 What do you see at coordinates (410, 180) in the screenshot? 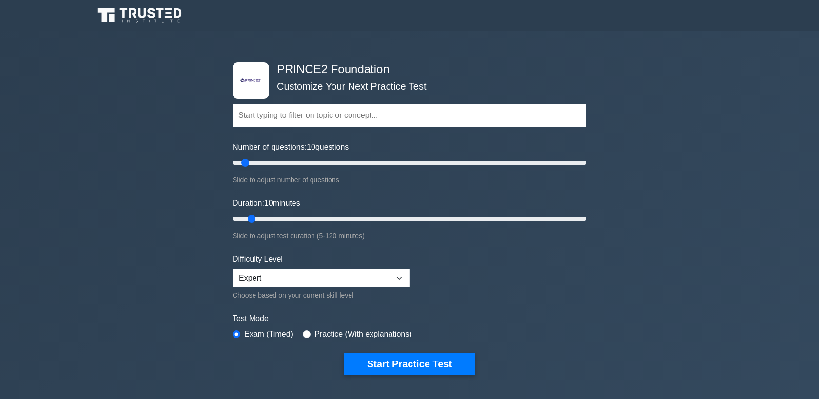
I see `div: Slide to adjust number of questions` at bounding box center [410, 180].